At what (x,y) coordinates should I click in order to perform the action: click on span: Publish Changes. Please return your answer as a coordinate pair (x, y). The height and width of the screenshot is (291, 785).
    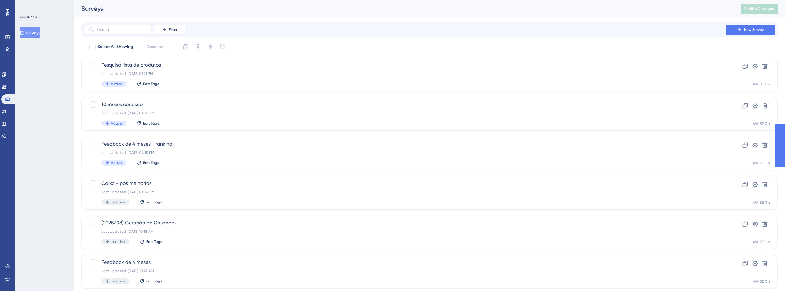
    Looking at the image, I should click on (759, 9).